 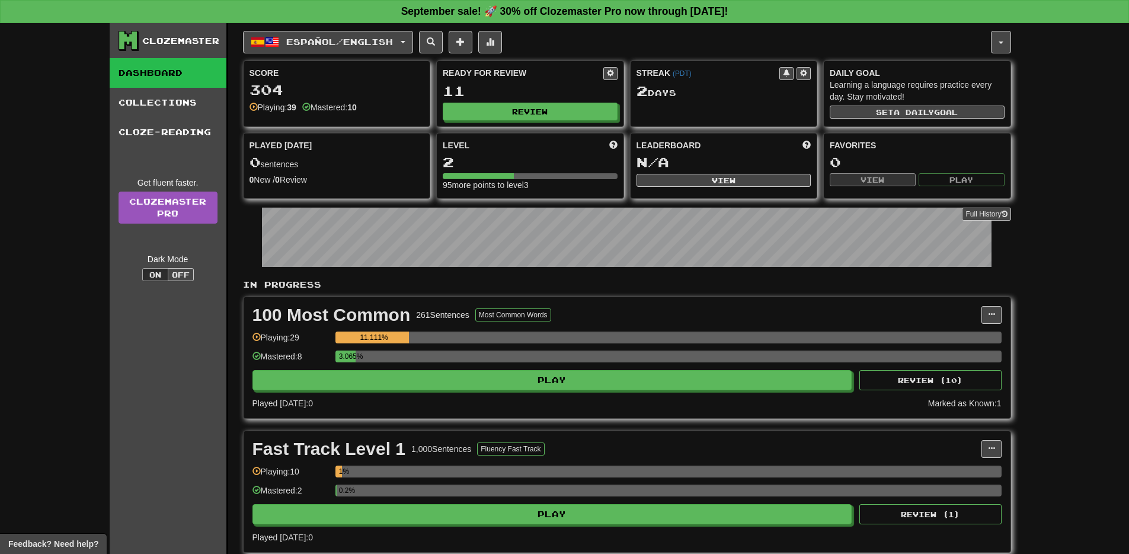 What do you see at coordinates (914, 112) in the screenshot?
I see `span: a daily` at bounding box center [914, 112].